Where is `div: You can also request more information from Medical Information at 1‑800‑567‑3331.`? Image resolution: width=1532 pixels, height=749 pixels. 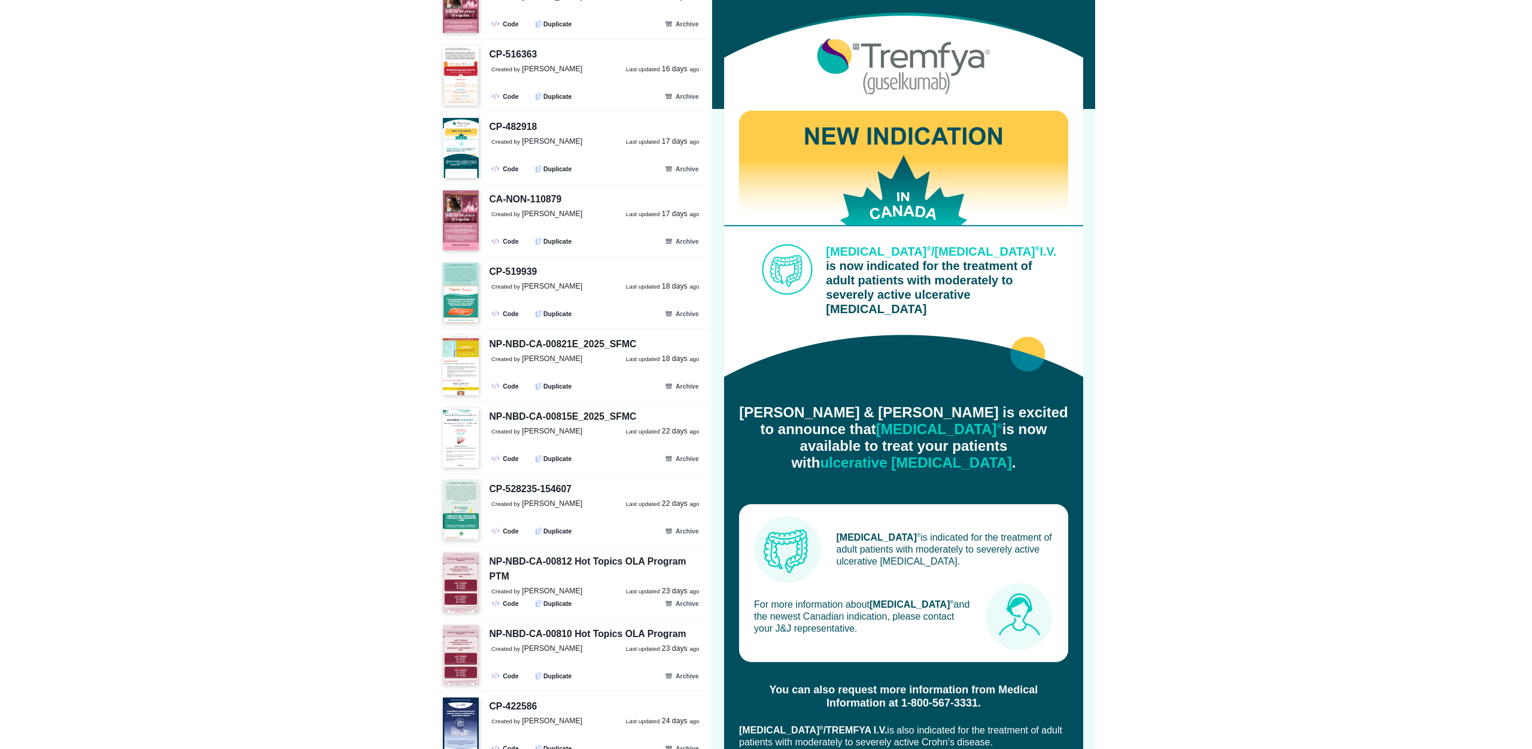 div: You can also request more information from Medical Information at 1‑800‑567‑3331. is located at coordinates (192, 696).